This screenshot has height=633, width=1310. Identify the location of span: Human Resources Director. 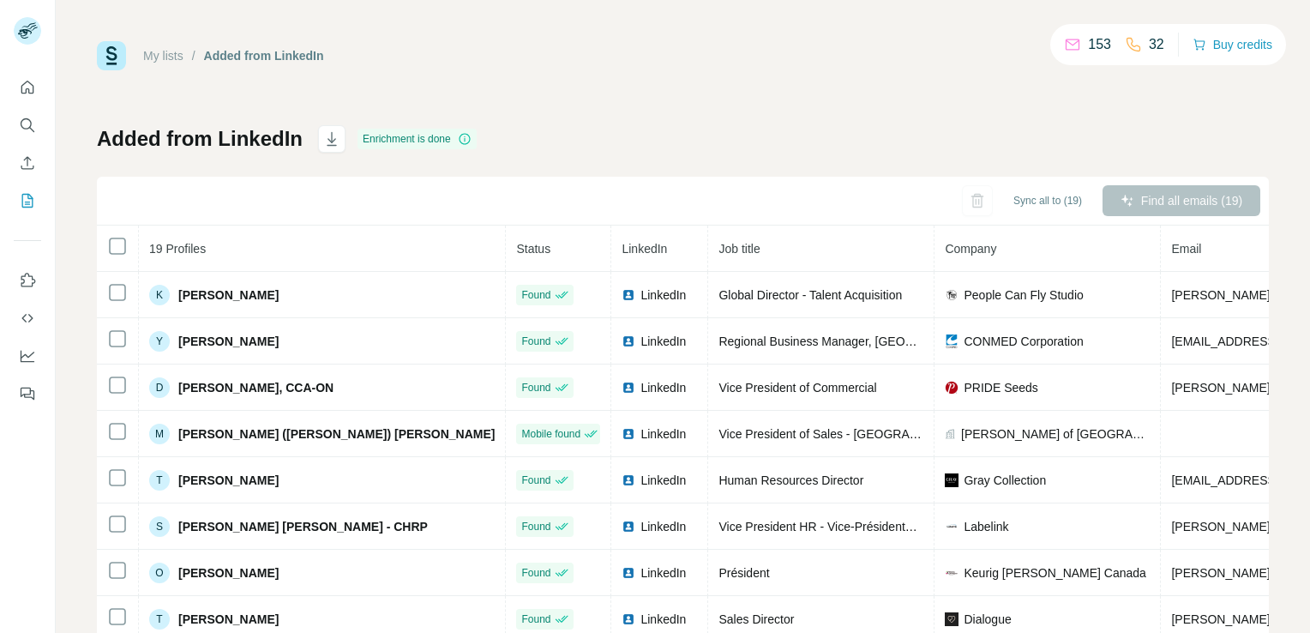
(791, 480).